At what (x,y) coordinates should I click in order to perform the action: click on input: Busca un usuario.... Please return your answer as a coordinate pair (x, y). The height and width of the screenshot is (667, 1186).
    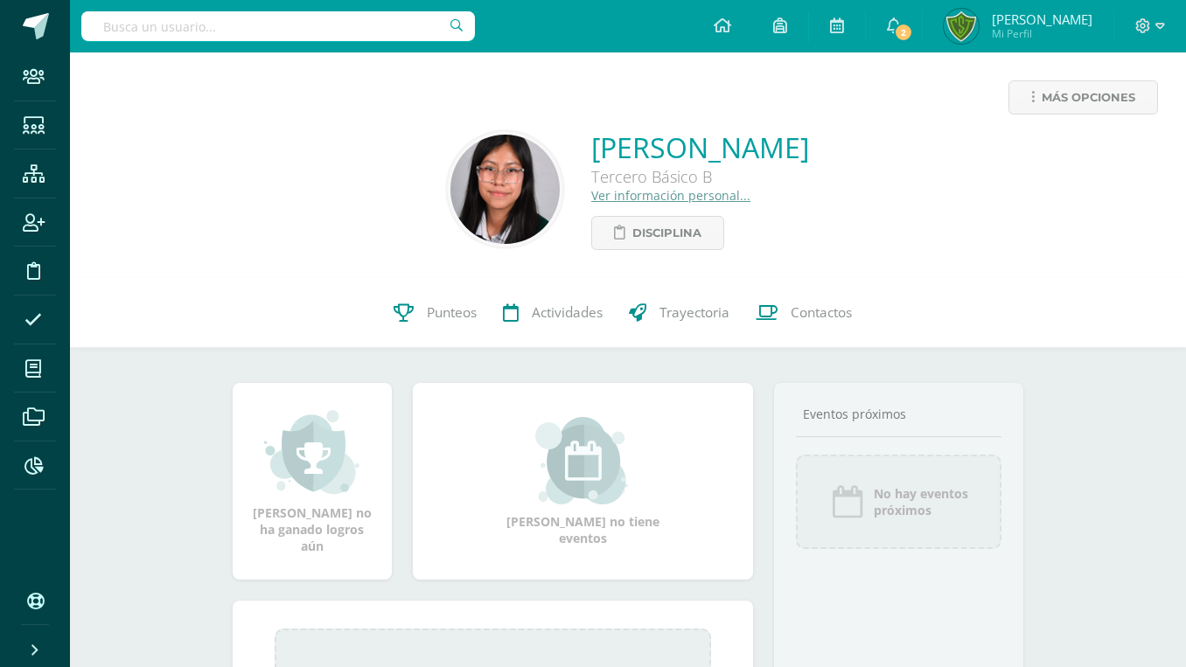
    Looking at the image, I should click on (278, 26).